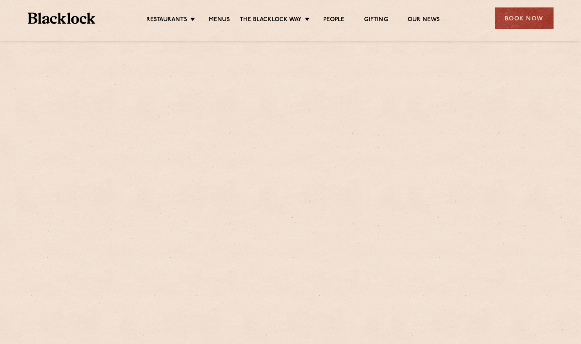  What do you see at coordinates (376, 20) in the screenshot?
I see `a: Gifting` at bounding box center [376, 20].